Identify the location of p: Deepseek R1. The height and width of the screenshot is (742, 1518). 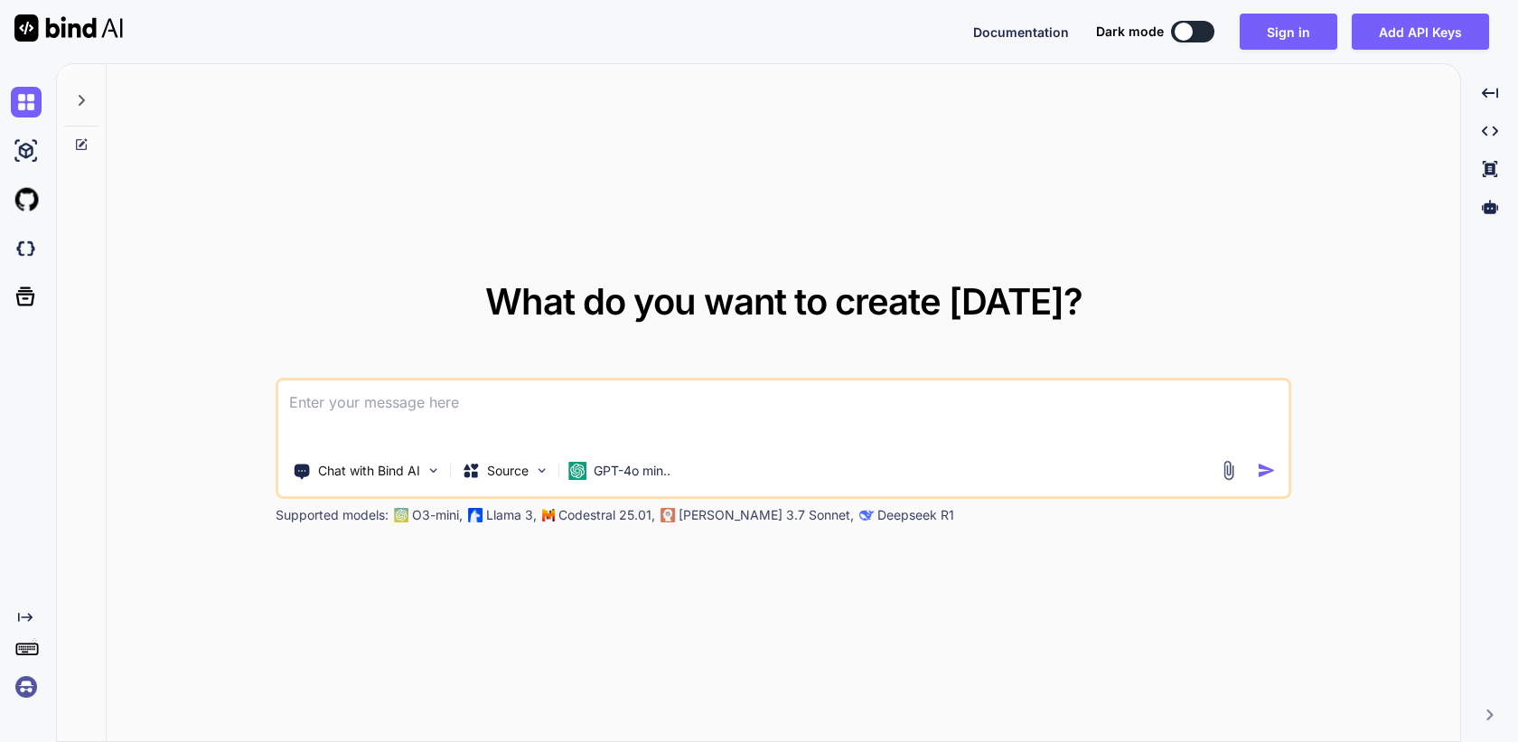
(915, 515).